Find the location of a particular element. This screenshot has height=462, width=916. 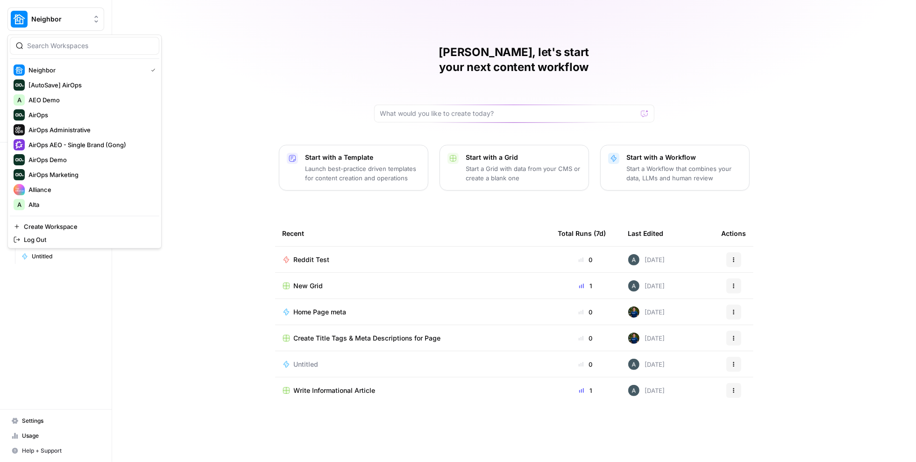

div: Last Edited is located at coordinates (646, 233).